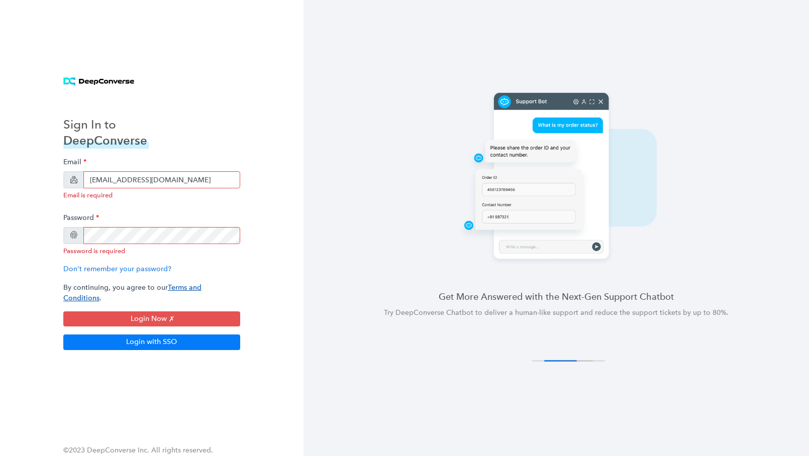 The image size is (809, 456). I want to click on button: 3, so click(576, 361).